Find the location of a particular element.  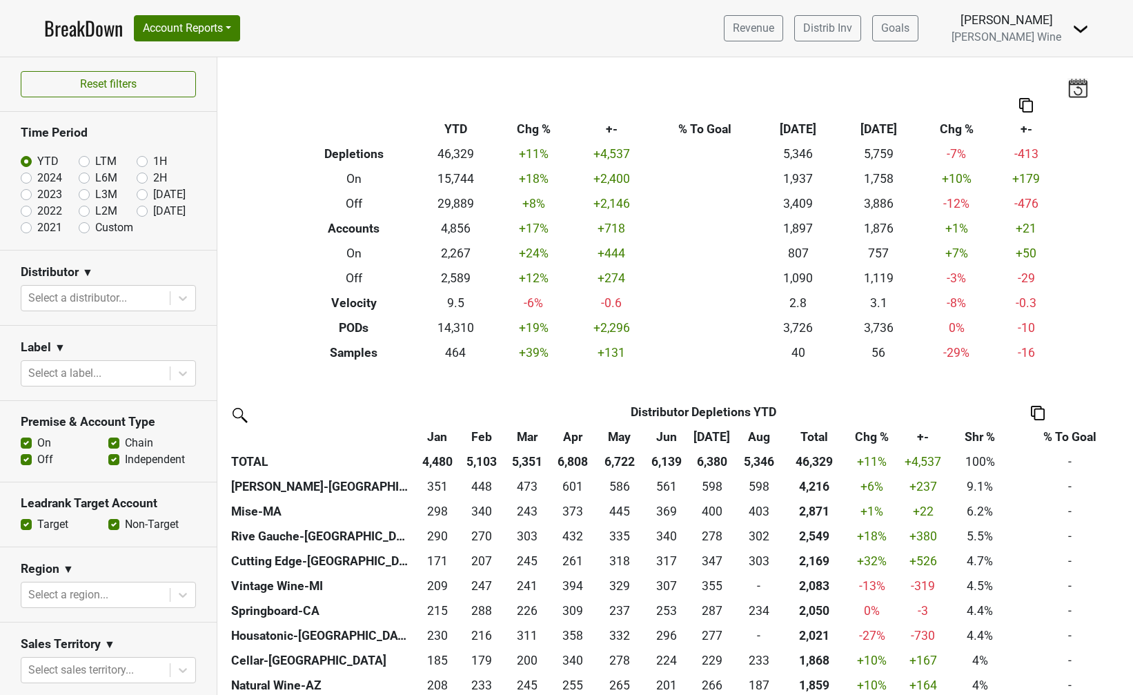

th: 46,329 is located at coordinates (813, 462).